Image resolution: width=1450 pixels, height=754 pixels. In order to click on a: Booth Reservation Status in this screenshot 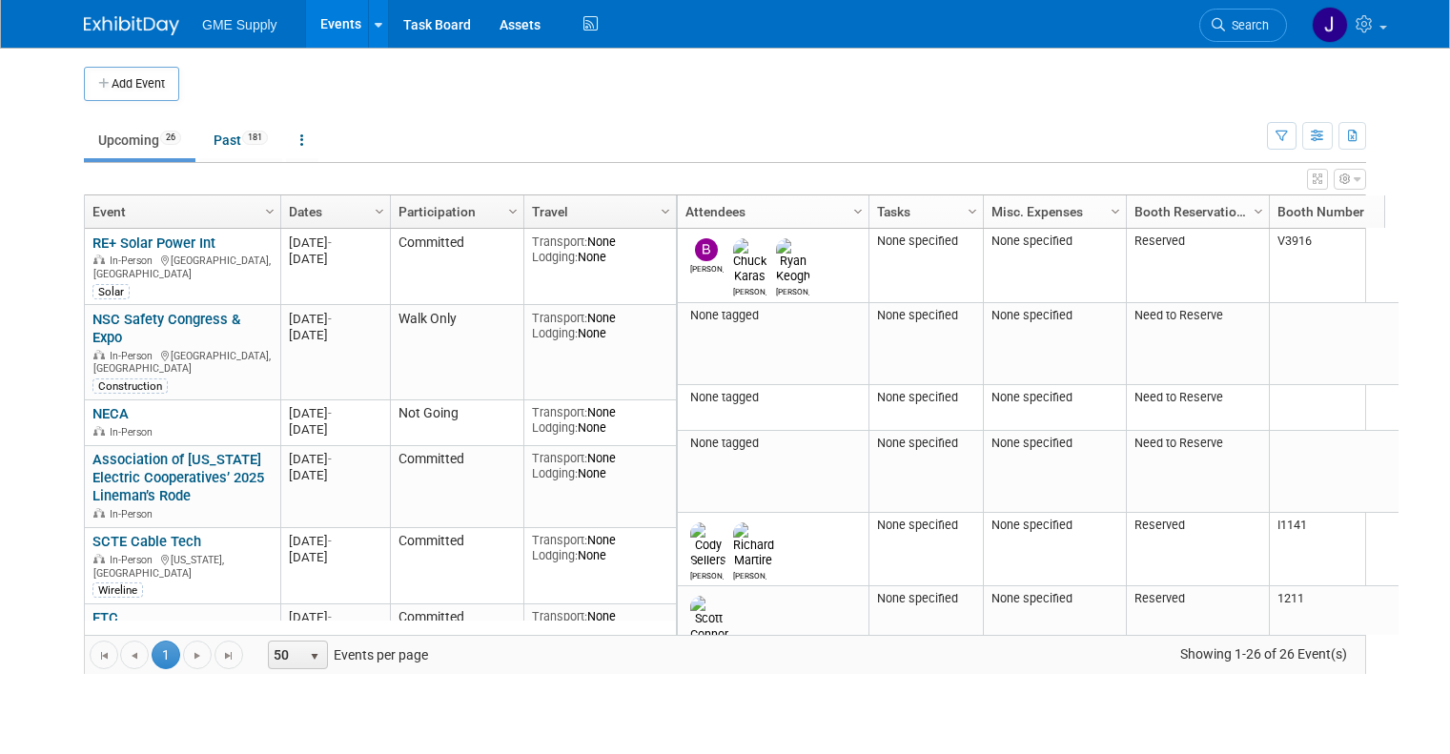, I will do `click(1195, 212)`.